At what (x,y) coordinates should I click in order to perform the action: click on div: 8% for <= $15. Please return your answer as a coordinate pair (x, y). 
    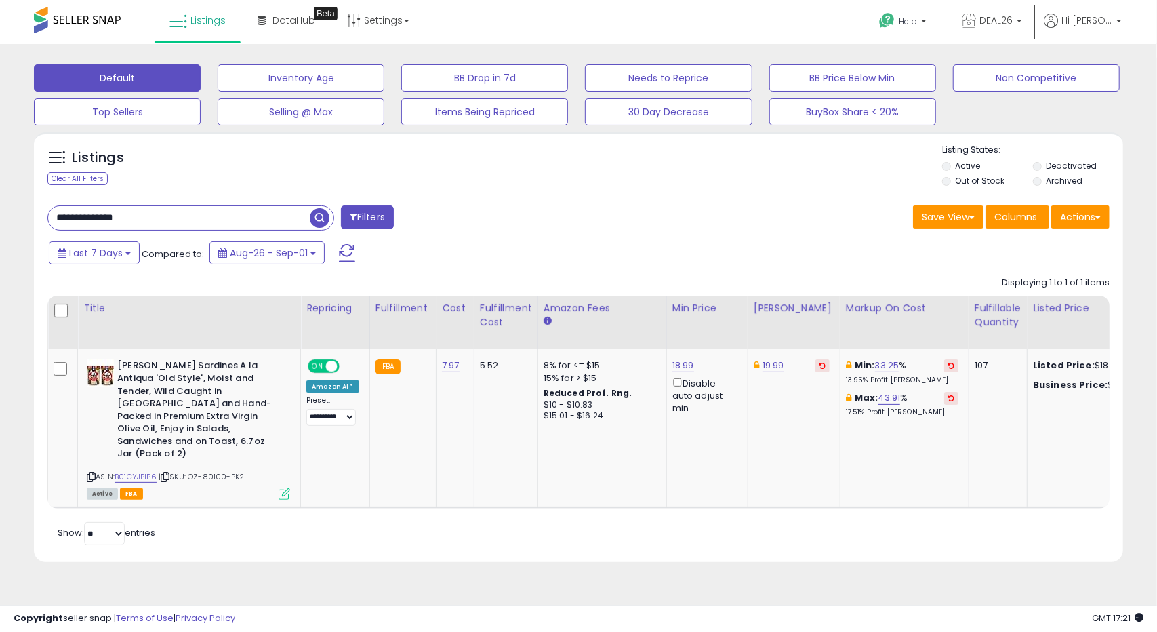
    Looking at the image, I should click on (600, 365).